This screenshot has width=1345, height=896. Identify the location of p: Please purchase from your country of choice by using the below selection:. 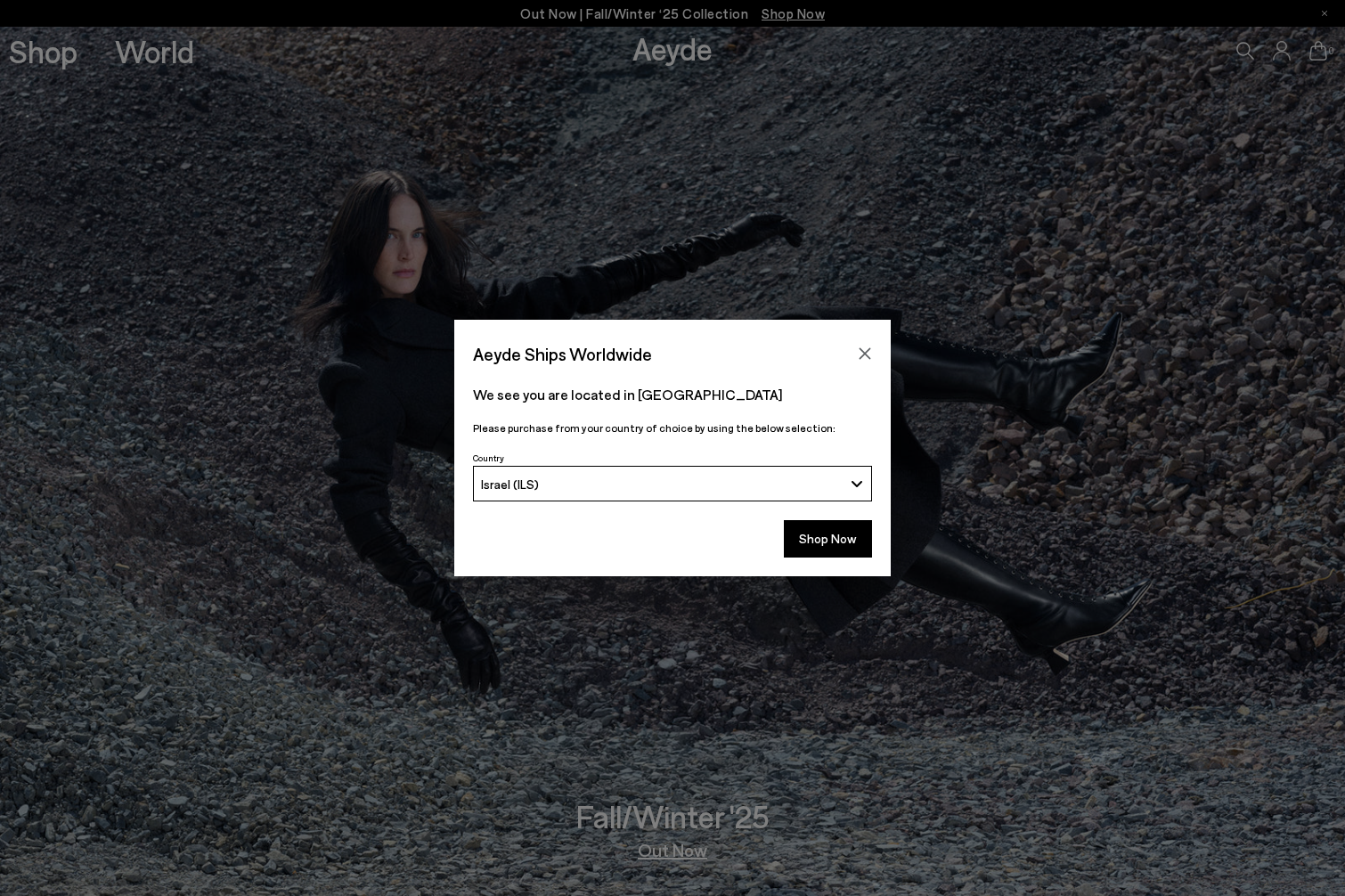
(672, 428).